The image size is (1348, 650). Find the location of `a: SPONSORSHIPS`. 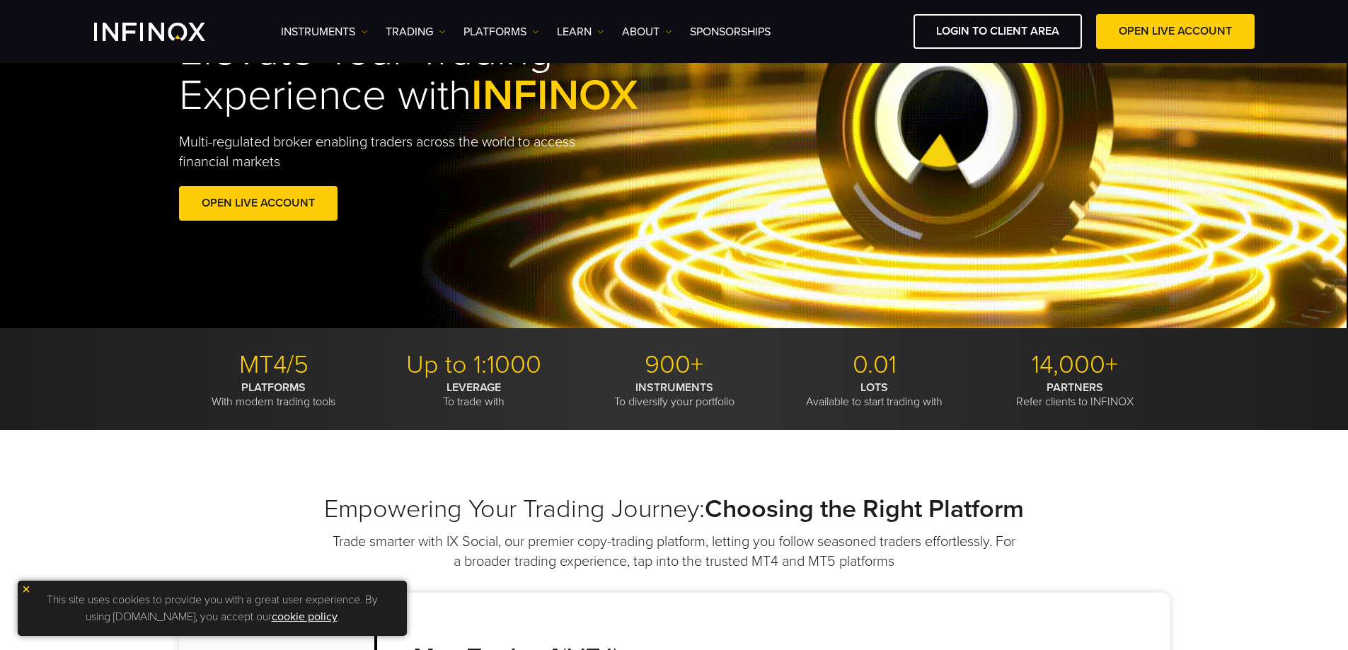

a: SPONSORSHIPS is located at coordinates (730, 32).